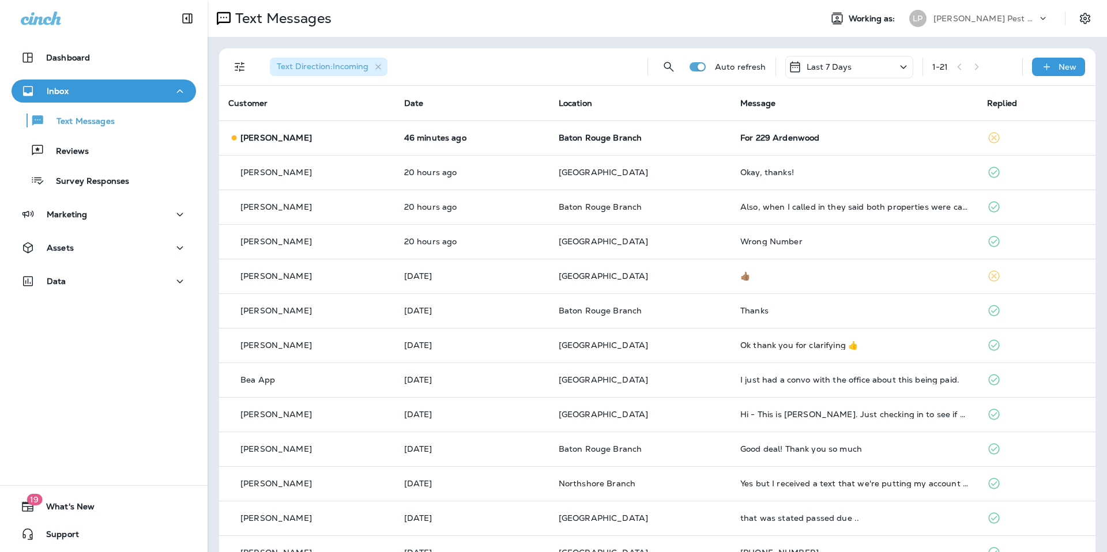 The image size is (1107, 552). Describe the element at coordinates (472, 172) in the screenshot. I see `p: Sep 16, 2025 02:35 PM` at that location.